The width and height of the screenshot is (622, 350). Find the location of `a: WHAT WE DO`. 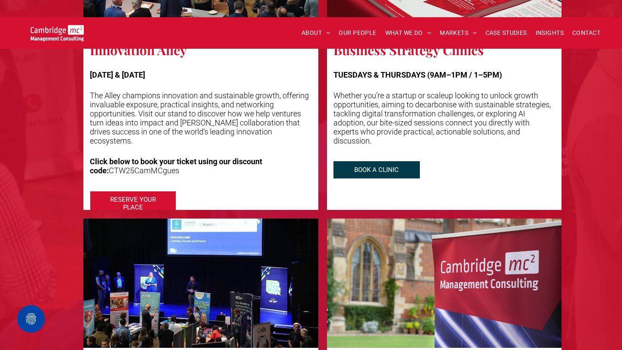

a: WHAT WE DO is located at coordinates (408, 33).